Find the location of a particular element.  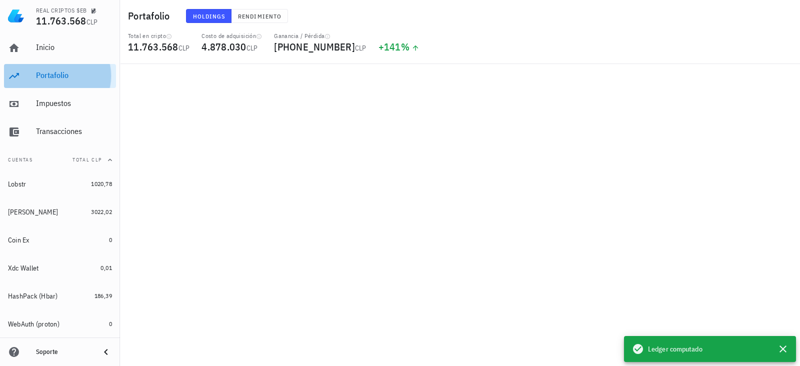

div: Soporte is located at coordinates (64, 352).